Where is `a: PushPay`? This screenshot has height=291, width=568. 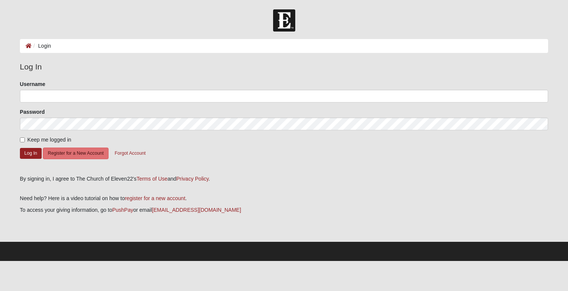 a: PushPay is located at coordinates (123, 210).